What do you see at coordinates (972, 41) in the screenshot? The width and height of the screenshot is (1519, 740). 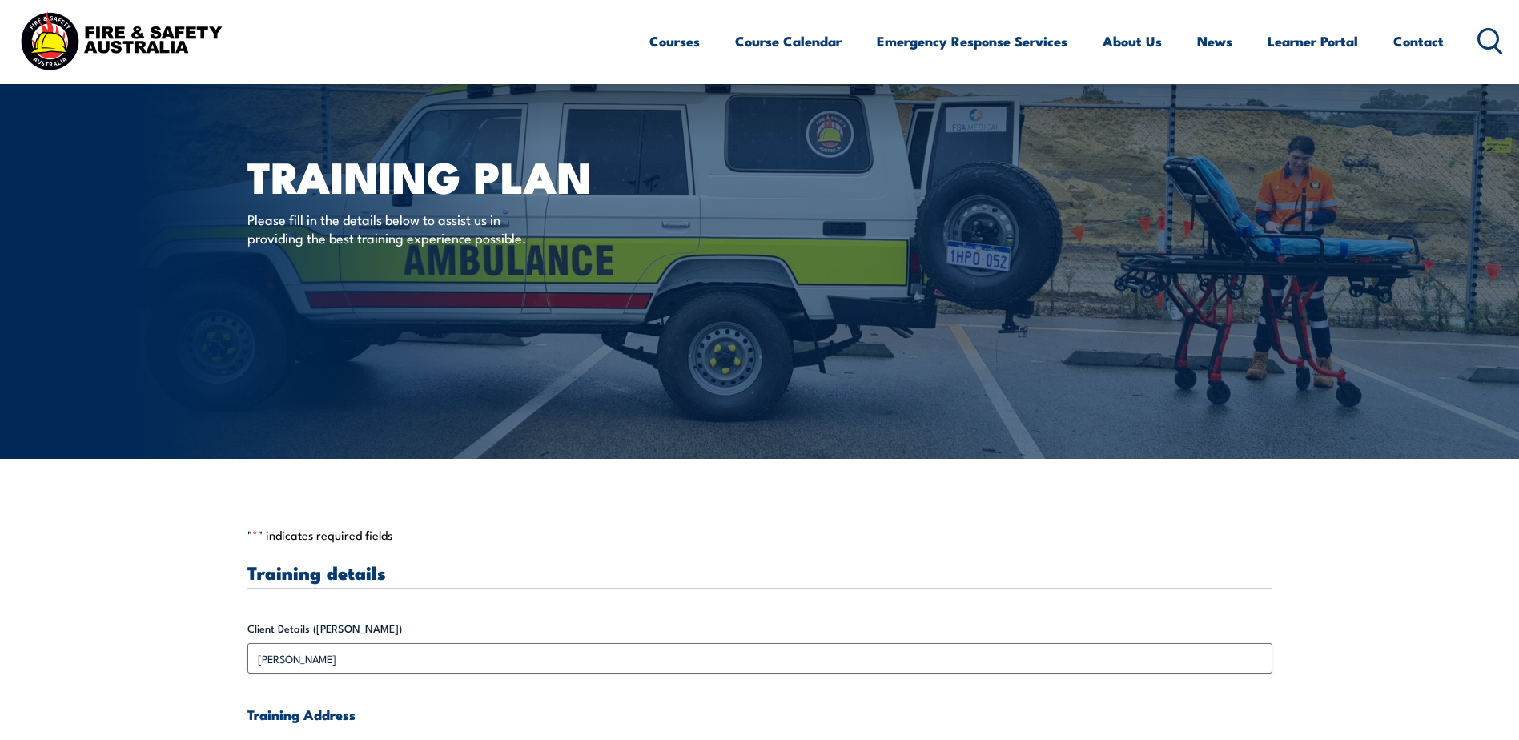 I see `a: Emergency Response Services` at bounding box center [972, 41].